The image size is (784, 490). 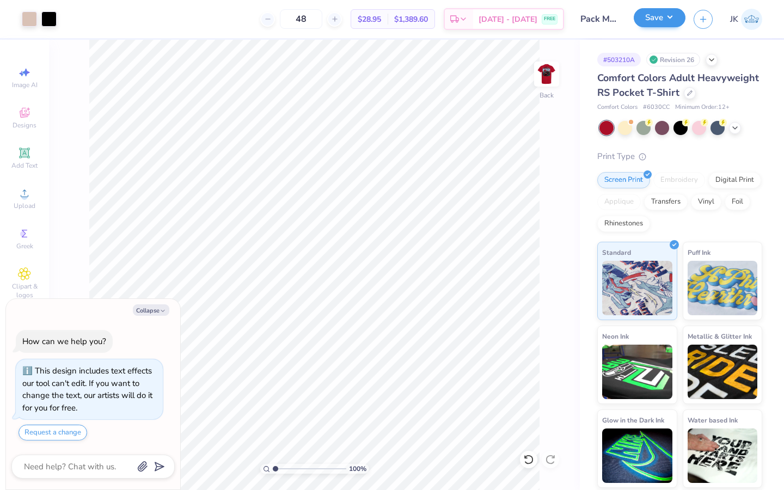 I want to click on span: Comfort Colors Adult Heavyweight RS Pocket T-Shirt, so click(x=678, y=85).